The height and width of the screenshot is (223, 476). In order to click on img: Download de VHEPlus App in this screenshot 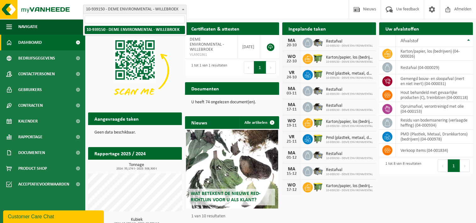, I will do `click(135, 70)`.